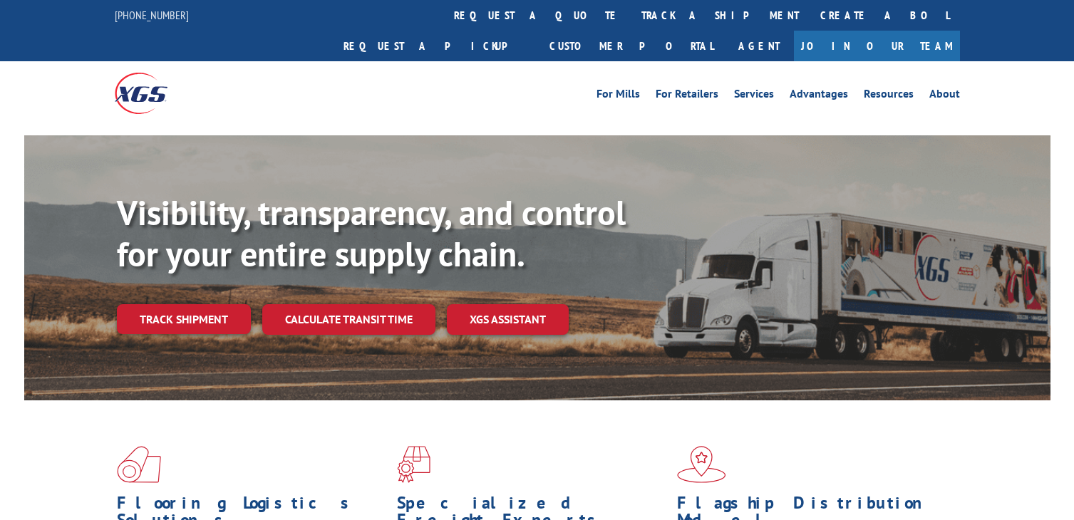 This screenshot has height=520, width=1074. I want to click on a: Join Our Team, so click(876, 46).